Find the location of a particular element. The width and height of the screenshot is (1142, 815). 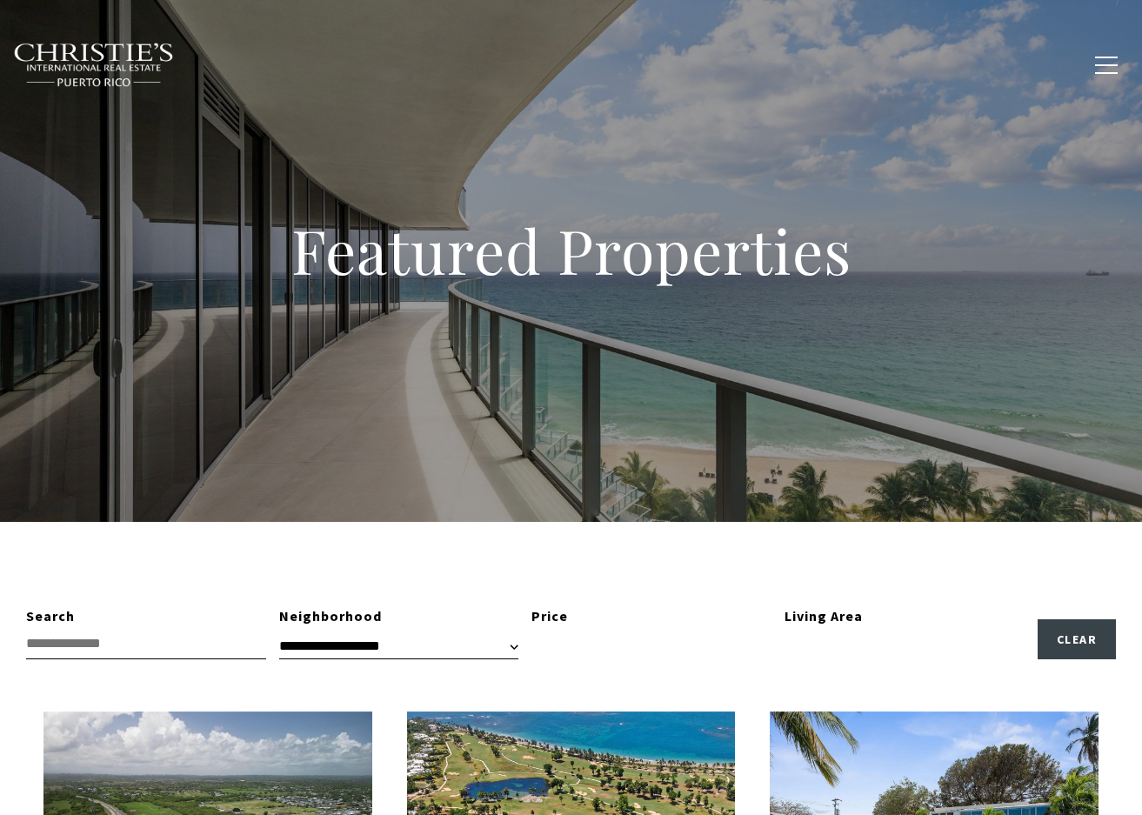

img: Christie's International Real Estate black text logo is located at coordinates (94, 65).